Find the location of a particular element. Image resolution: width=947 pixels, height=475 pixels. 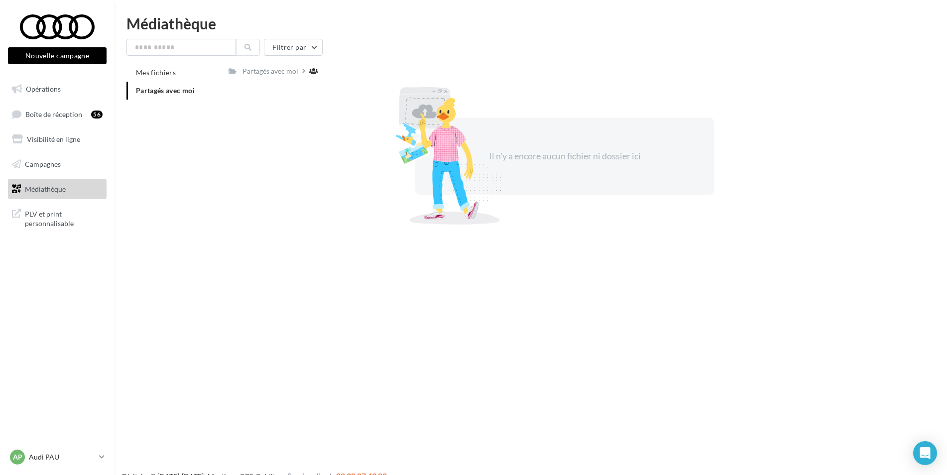

p: Audi PAU is located at coordinates (62, 457).